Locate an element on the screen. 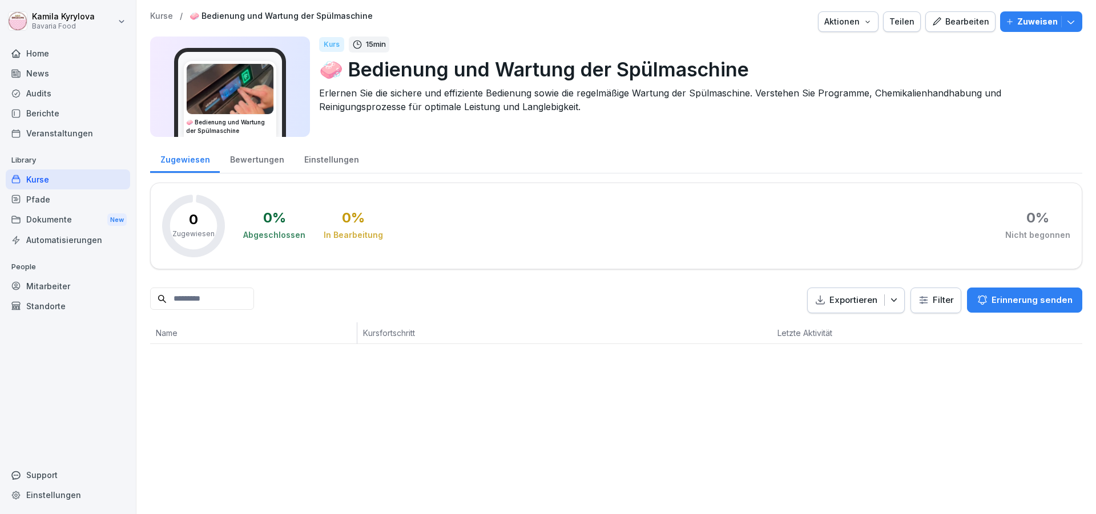 The height and width of the screenshot is (514, 1096). div: Audits is located at coordinates (68, 93).